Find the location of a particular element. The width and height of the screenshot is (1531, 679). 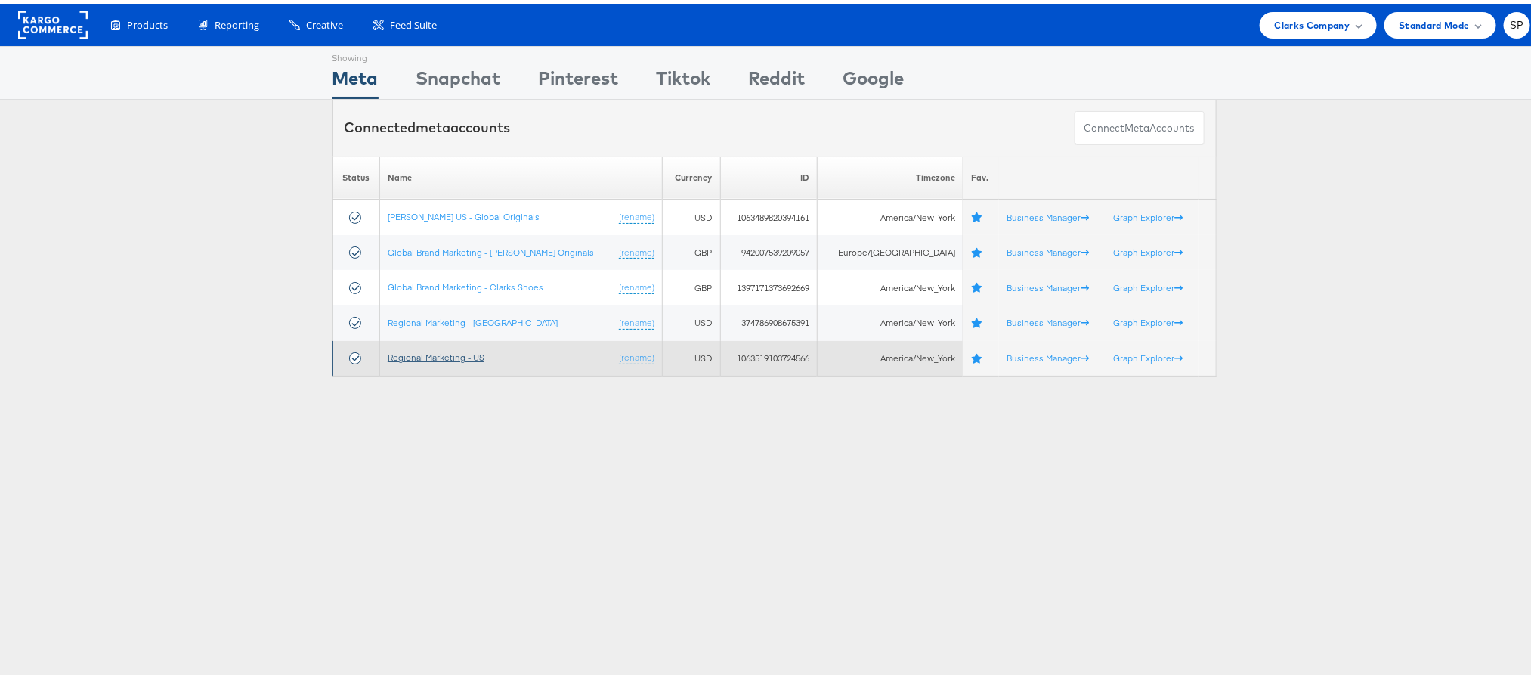

div: Showing is located at coordinates (355, 52).